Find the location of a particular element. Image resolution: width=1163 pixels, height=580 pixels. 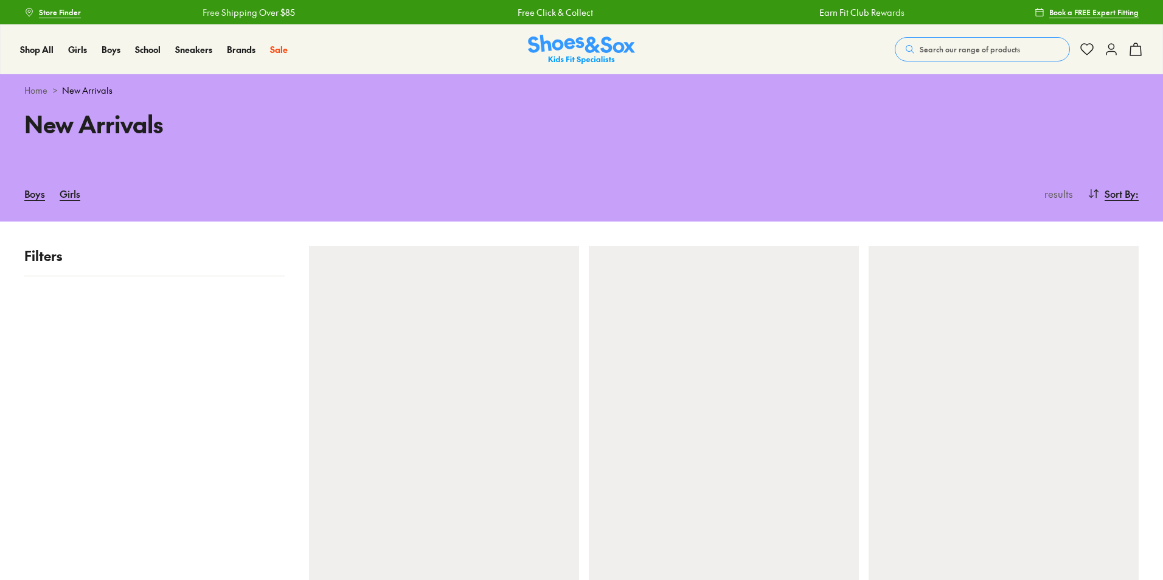

button: Sort By: is located at coordinates (1113, 193).